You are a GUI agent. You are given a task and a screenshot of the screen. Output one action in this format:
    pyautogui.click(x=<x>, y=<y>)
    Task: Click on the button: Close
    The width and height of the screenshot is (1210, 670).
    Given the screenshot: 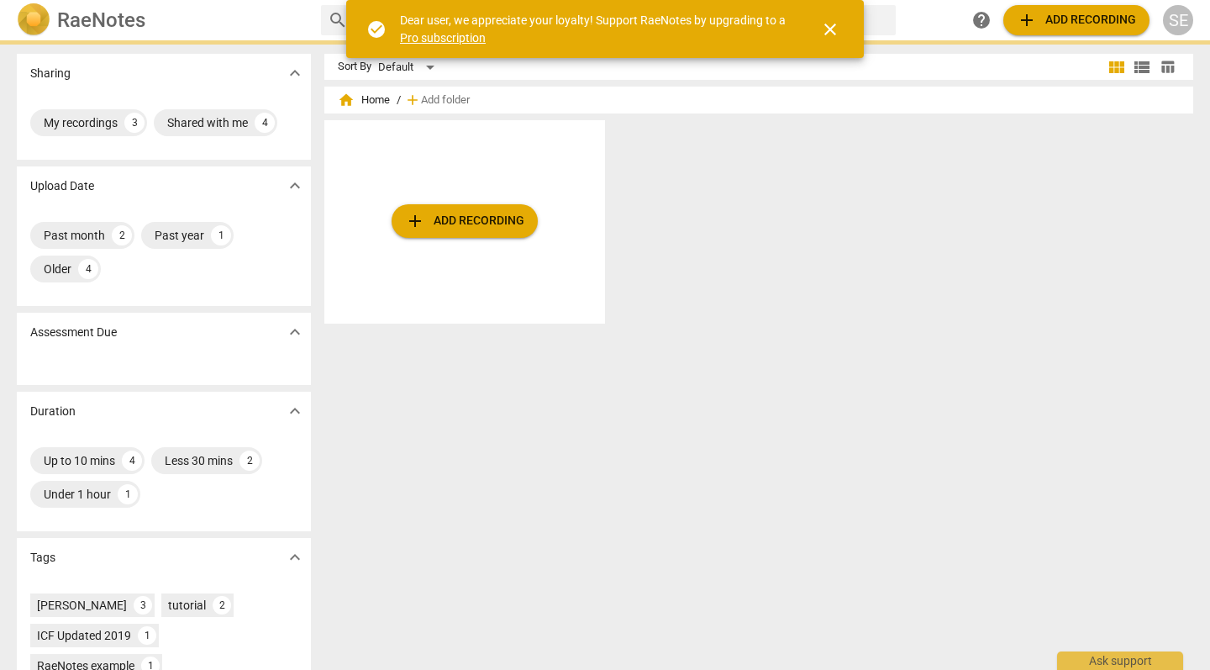 What is the action you would take?
    pyautogui.click(x=830, y=29)
    